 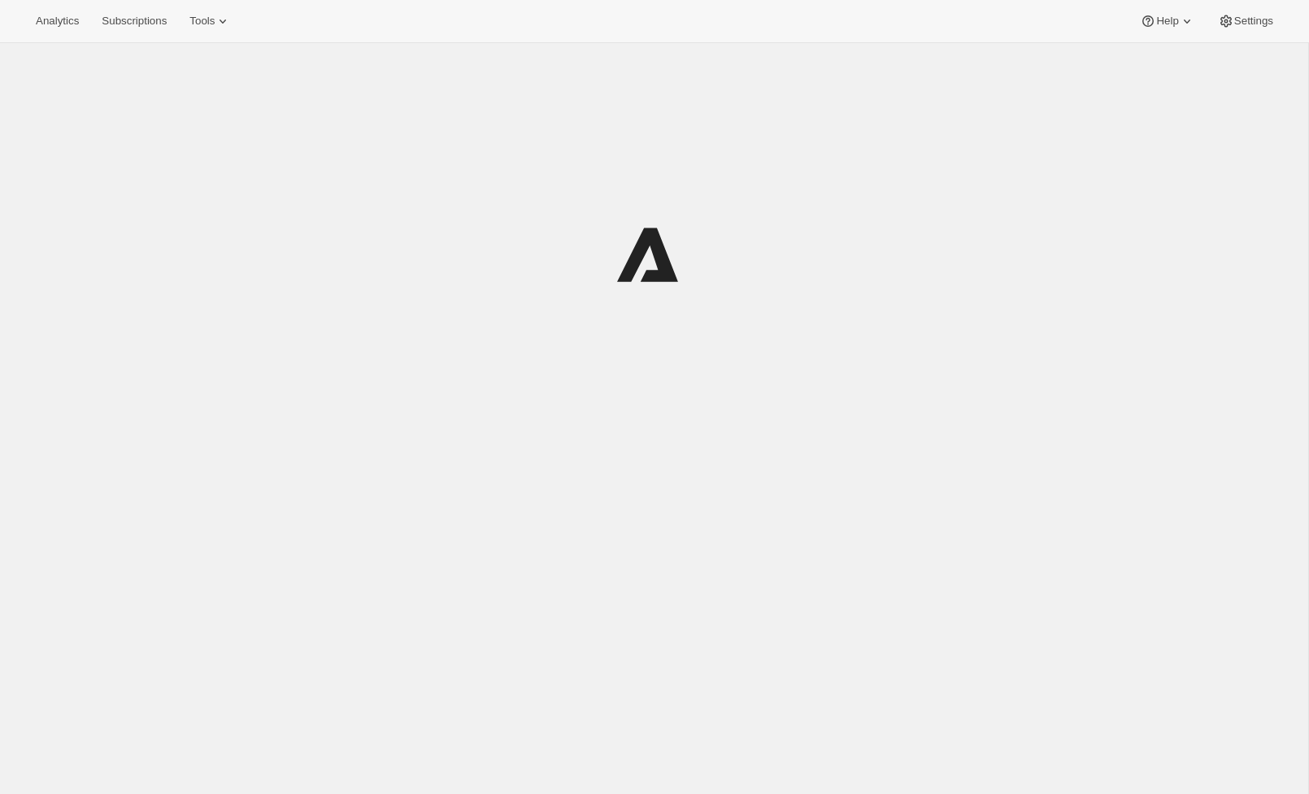 What do you see at coordinates (210, 21) in the screenshot?
I see `button: Tools` at bounding box center [210, 21].